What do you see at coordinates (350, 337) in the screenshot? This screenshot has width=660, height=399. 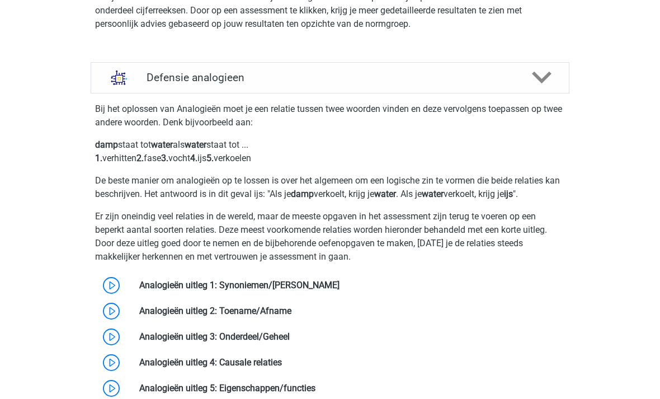 I see `div: Analogieën uitleg 3: Onderdeel/Geheel` at bounding box center [350, 337].